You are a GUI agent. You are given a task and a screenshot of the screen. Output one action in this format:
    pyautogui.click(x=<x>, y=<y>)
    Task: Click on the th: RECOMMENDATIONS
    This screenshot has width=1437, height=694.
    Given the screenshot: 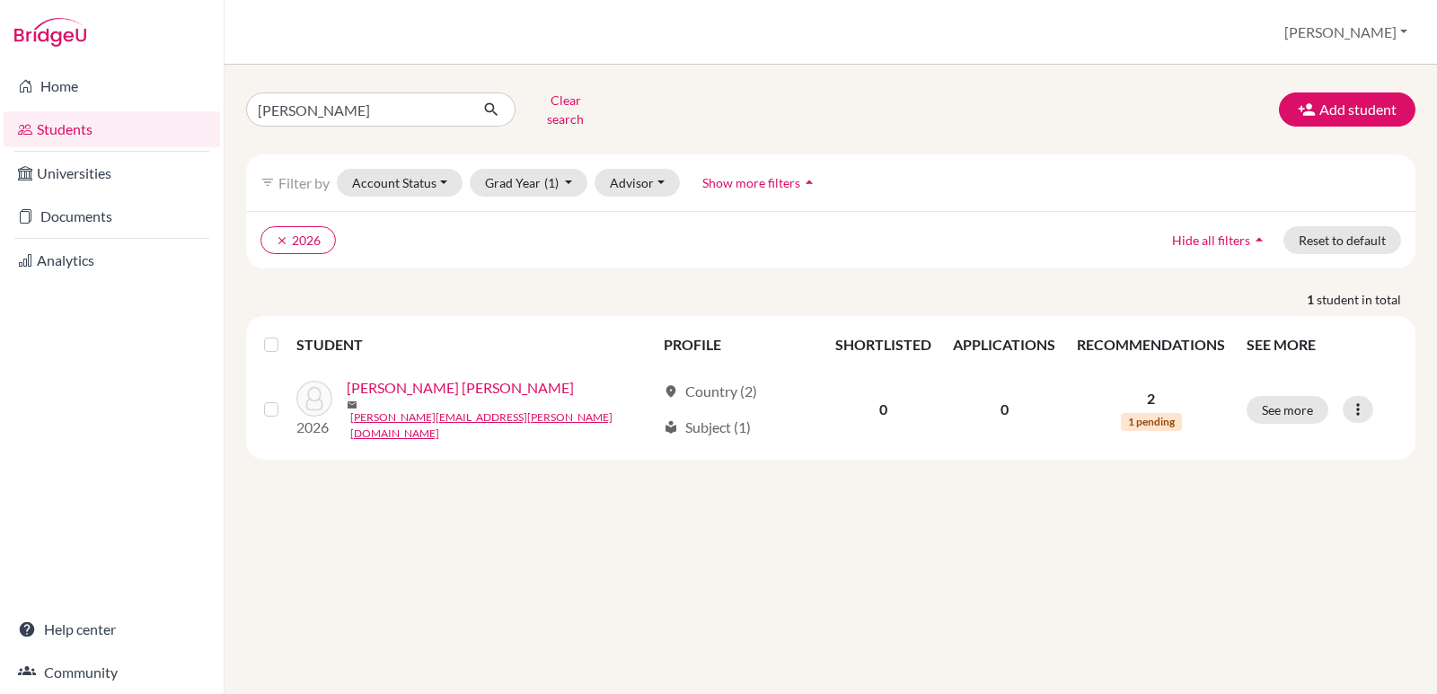 What is the action you would take?
    pyautogui.click(x=1151, y=345)
    